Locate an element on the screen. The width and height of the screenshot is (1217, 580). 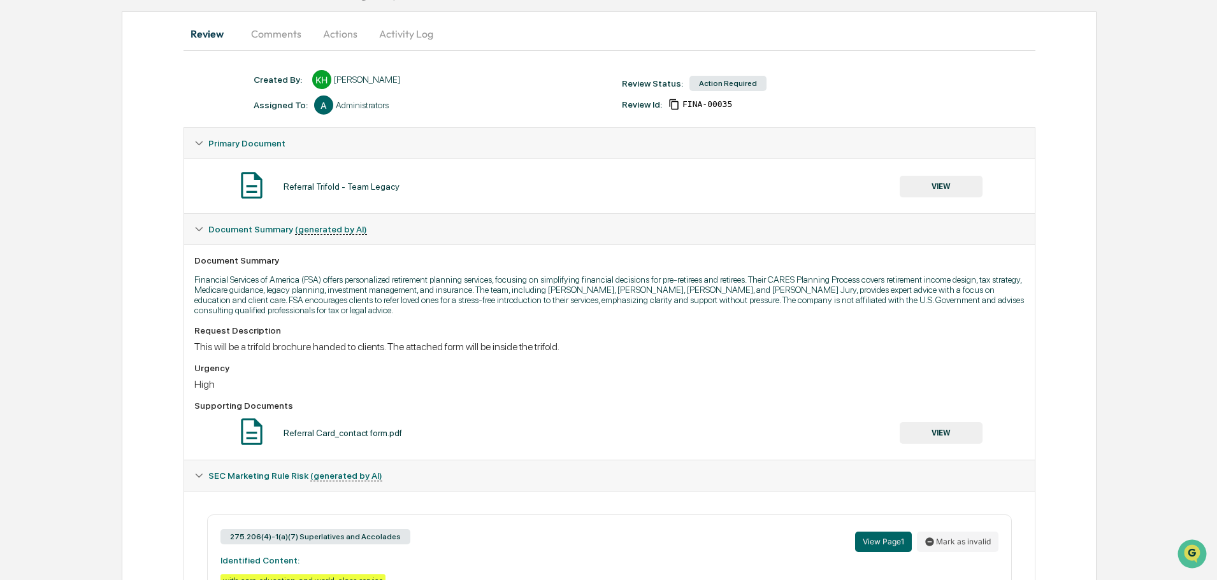
div: Review Id: is located at coordinates (642, 104).